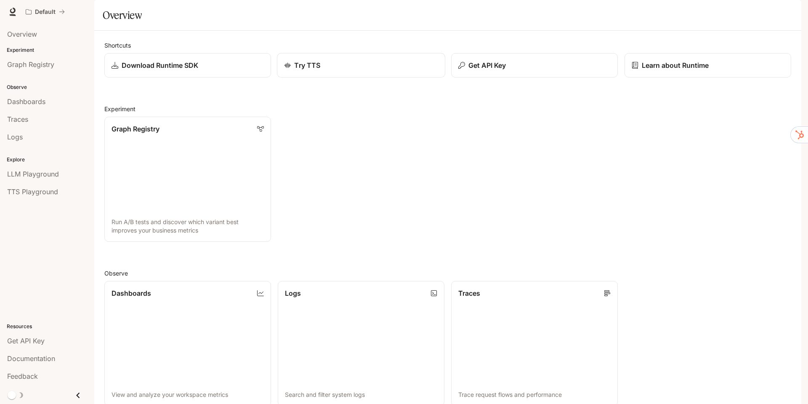  I want to click on p: Dashboards, so click(131, 293).